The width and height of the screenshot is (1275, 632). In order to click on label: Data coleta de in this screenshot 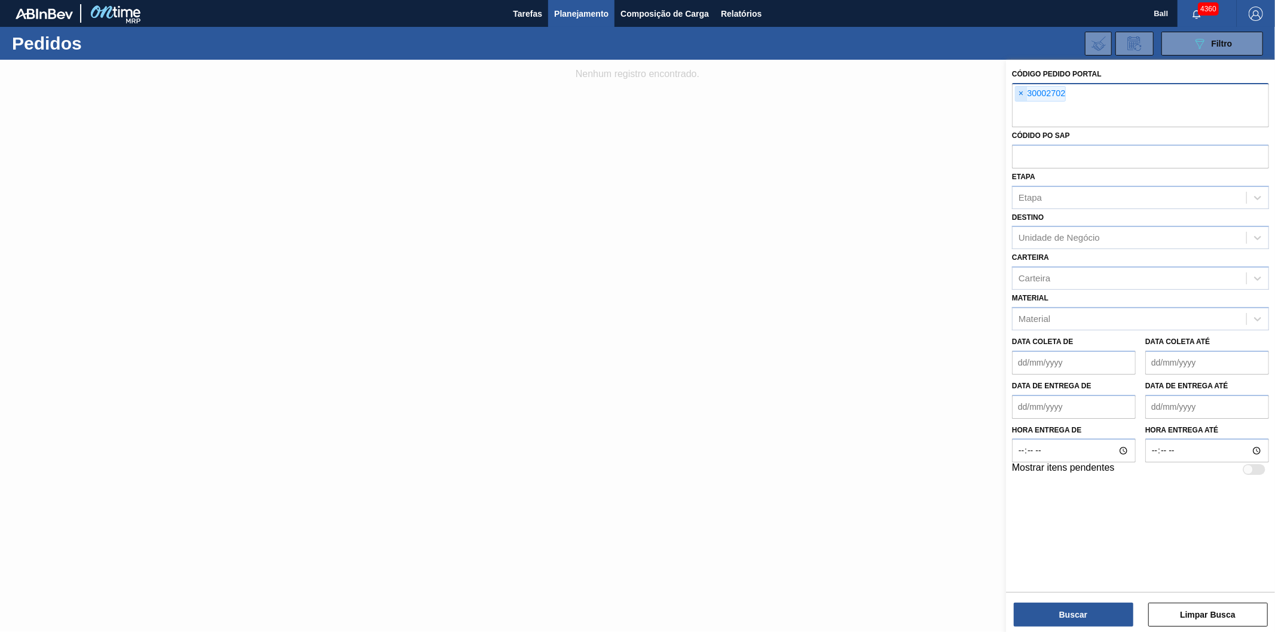, I will do `click(1042, 342)`.